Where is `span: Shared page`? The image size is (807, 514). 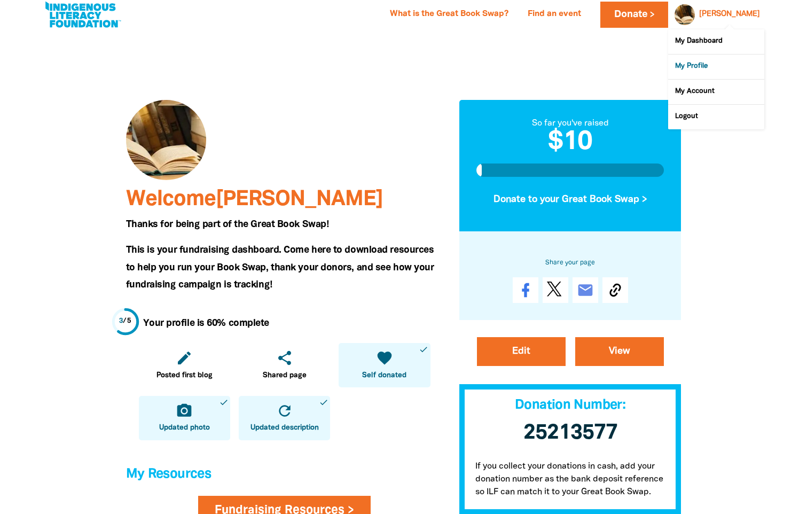
span: Shared page is located at coordinates (285, 375).